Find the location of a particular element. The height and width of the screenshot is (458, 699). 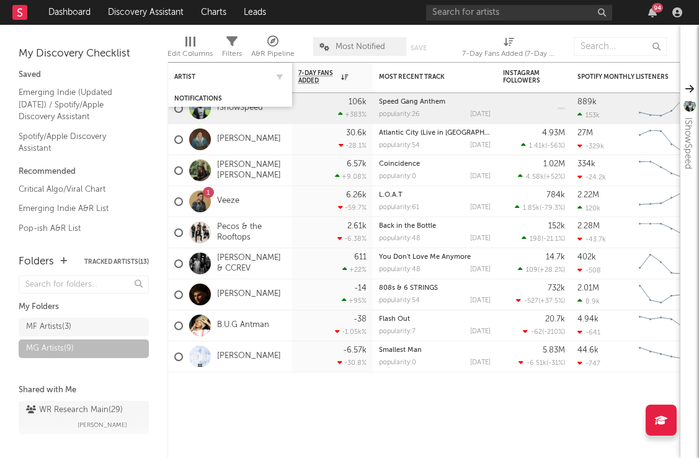

div: 14.7k is located at coordinates (555, 257).